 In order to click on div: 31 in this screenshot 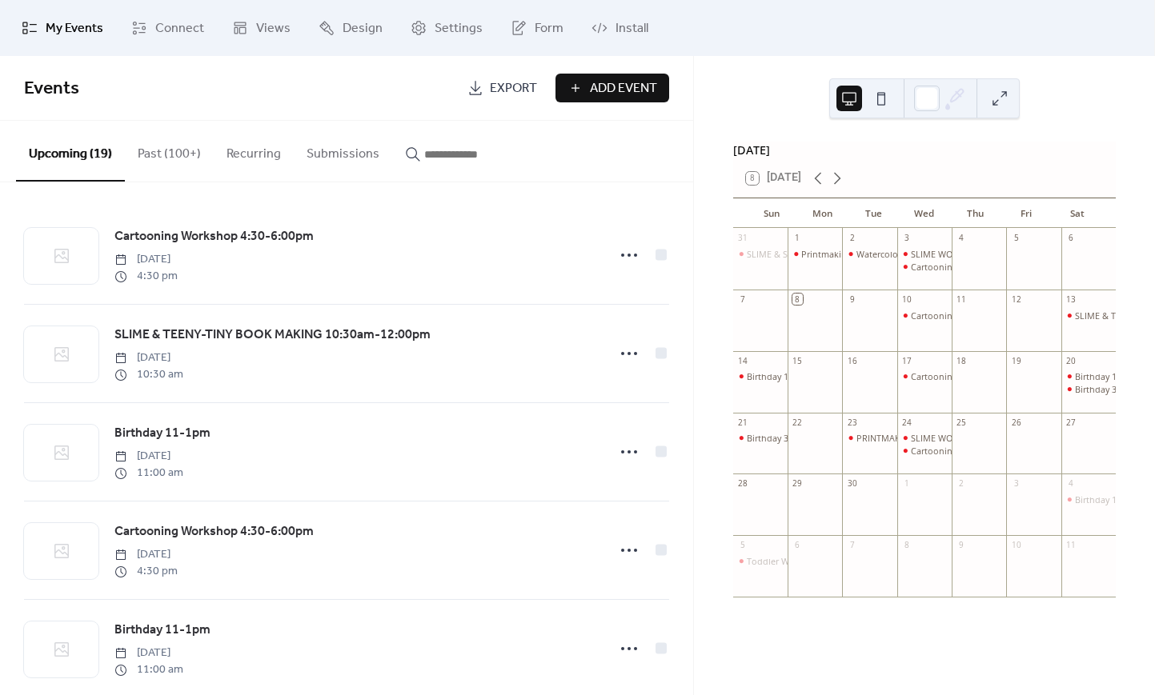, I will do `click(743, 238)`.